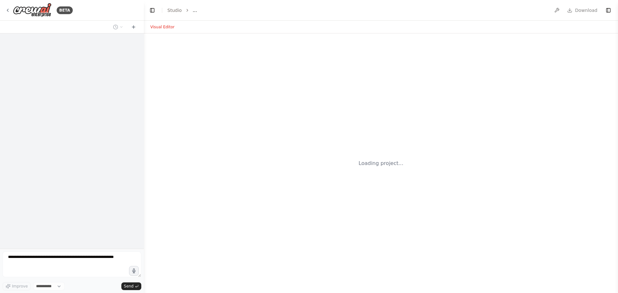  I want to click on div: BETA, so click(65, 10).